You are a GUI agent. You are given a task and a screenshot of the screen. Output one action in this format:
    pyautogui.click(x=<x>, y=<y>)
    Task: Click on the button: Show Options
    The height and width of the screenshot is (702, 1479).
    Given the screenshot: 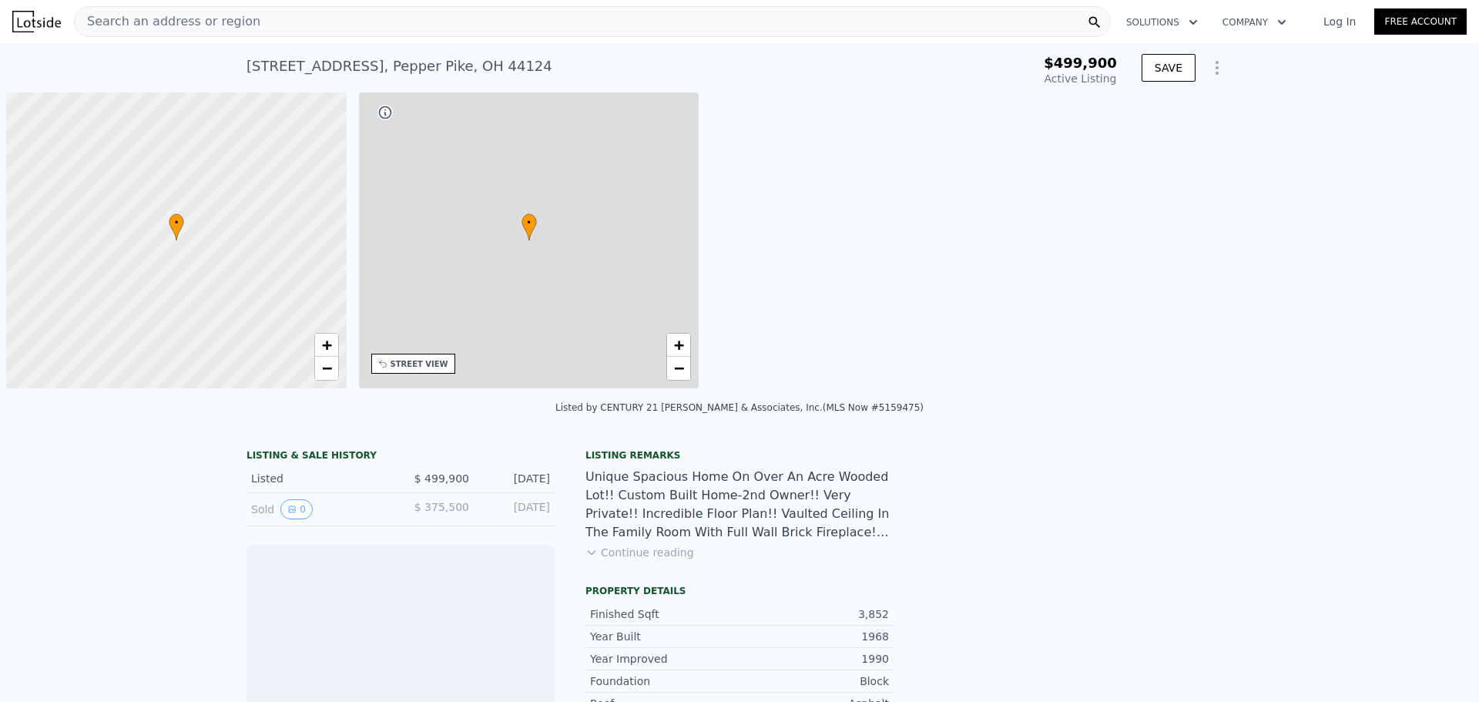 What is the action you would take?
    pyautogui.click(x=1217, y=68)
    